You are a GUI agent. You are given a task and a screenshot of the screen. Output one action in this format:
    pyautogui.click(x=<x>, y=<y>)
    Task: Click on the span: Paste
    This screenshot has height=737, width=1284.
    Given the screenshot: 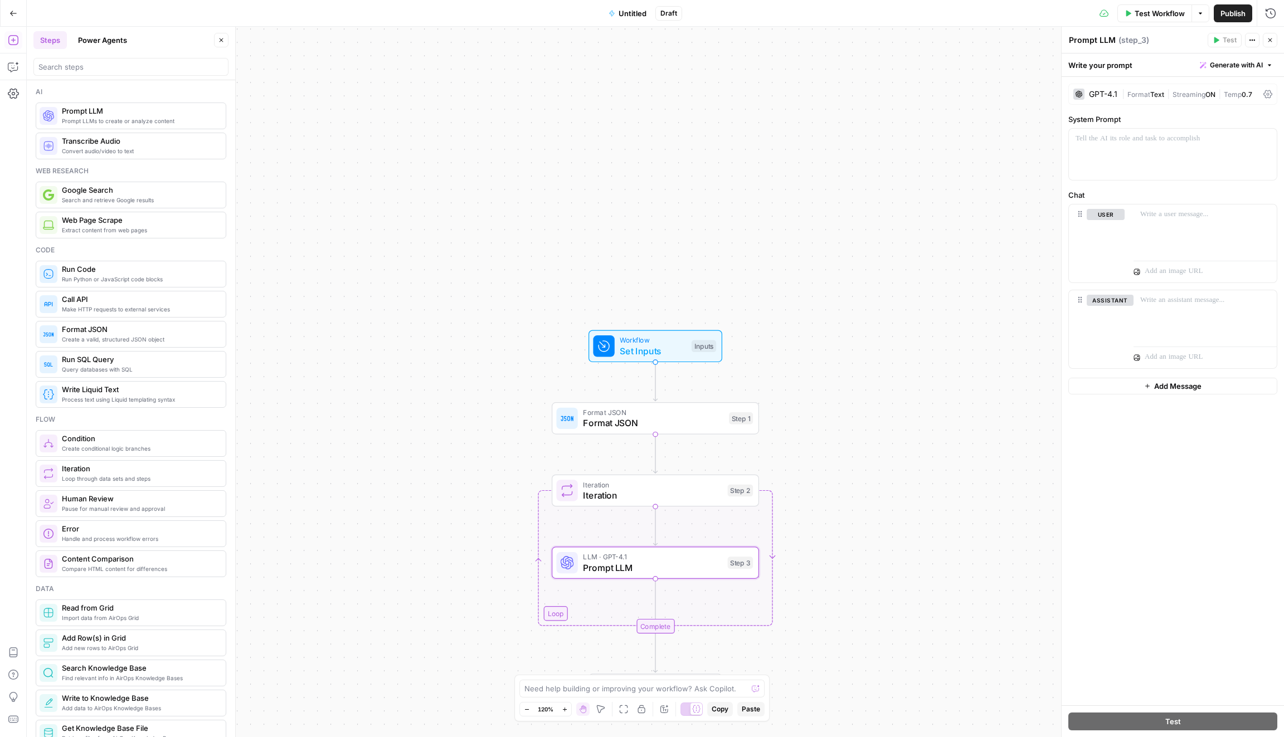 What is the action you would take?
    pyautogui.click(x=751, y=709)
    